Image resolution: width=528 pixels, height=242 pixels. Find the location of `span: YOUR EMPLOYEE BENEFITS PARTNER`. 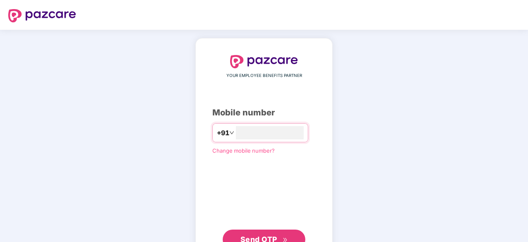

span: YOUR EMPLOYEE BENEFITS PARTNER is located at coordinates (264, 76).